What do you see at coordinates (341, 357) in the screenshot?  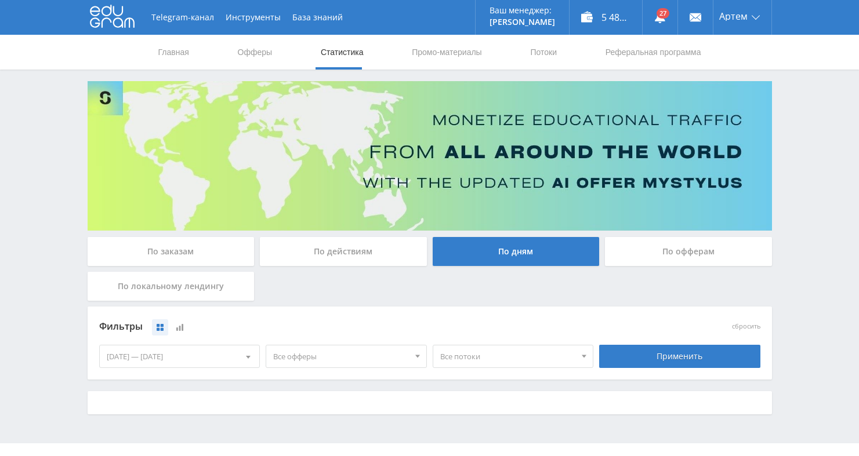 I see `span: Все офферы` at bounding box center [341, 357].